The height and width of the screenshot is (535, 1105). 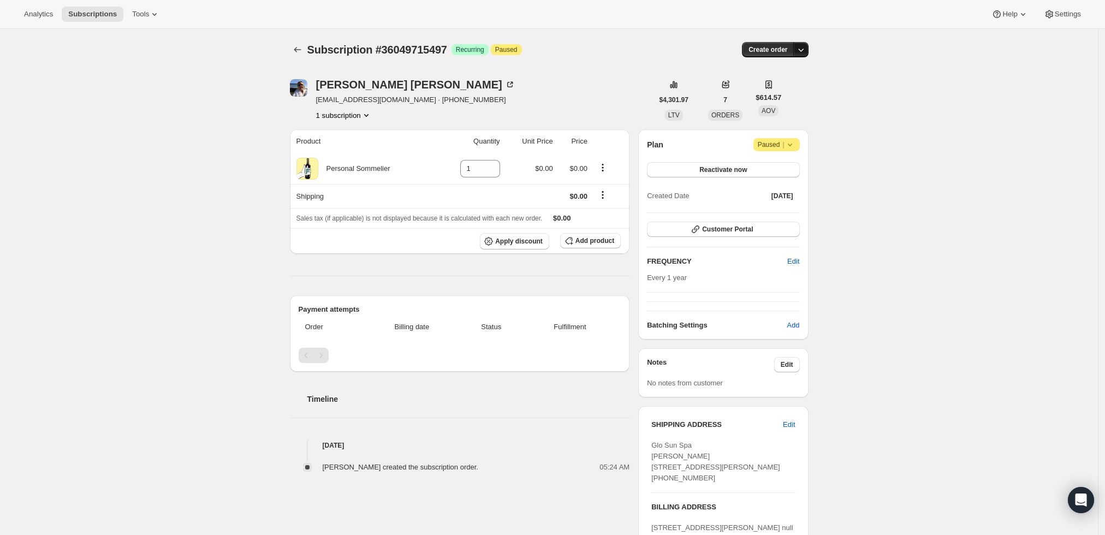 What do you see at coordinates (768, 111) in the screenshot?
I see `span: AOV` at bounding box center [768, 111].